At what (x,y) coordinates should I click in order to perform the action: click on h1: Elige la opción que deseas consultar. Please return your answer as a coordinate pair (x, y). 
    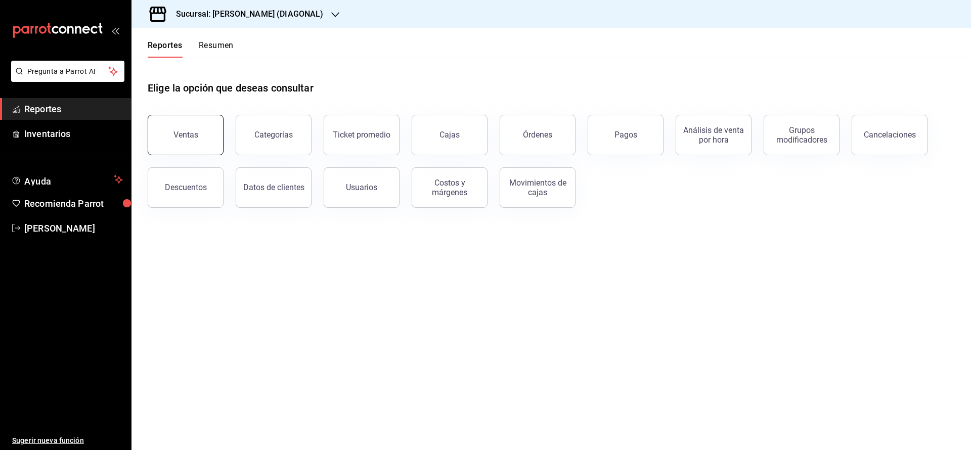
    Looking at the image, I should click on (231, 88).